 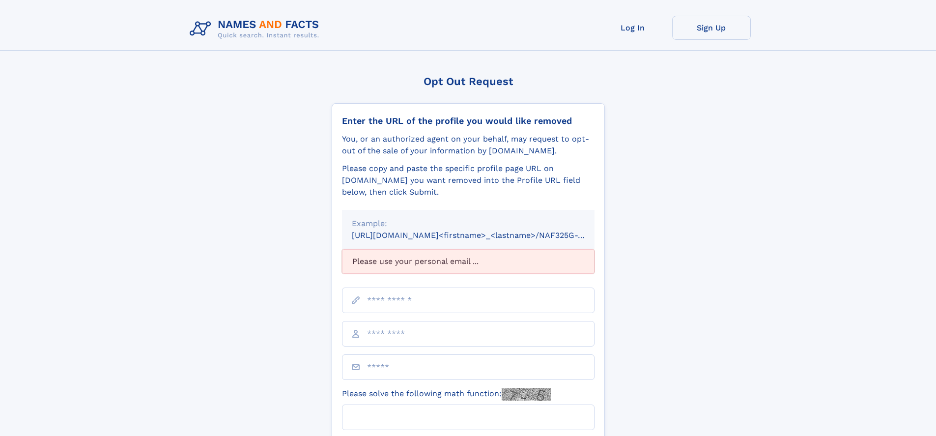 What do you see at coordinates (446, 394) in the screenshot?
I see `label: Please solve the following math function:` at bounding box center [446, 394].